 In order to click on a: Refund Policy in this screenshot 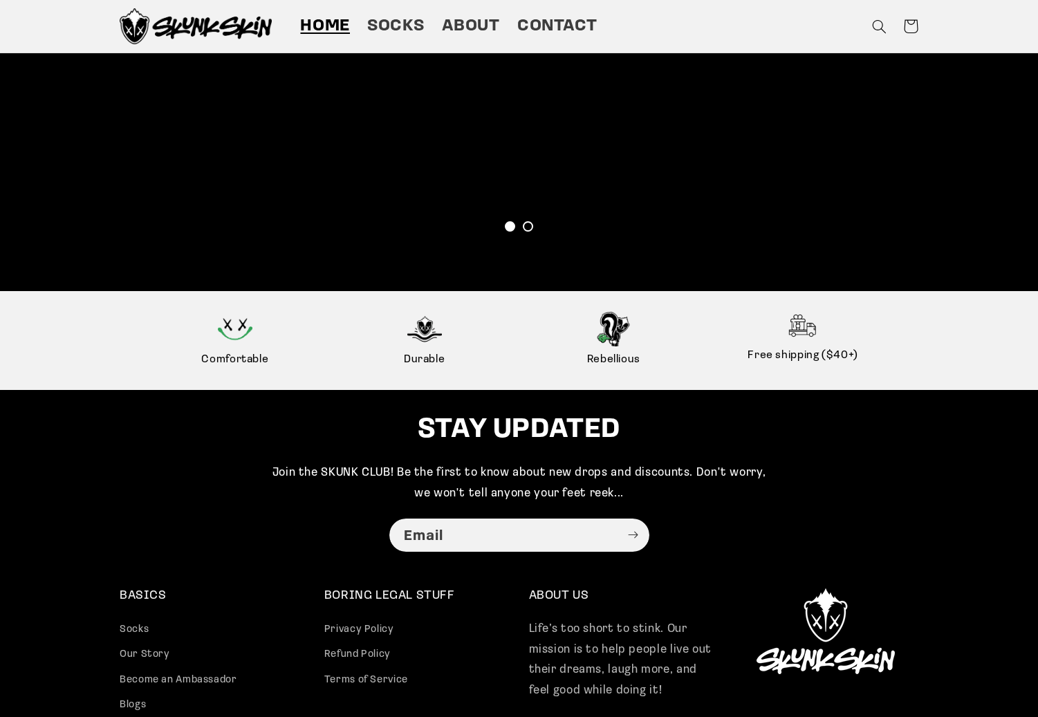, I will do `click(358, 655)`.